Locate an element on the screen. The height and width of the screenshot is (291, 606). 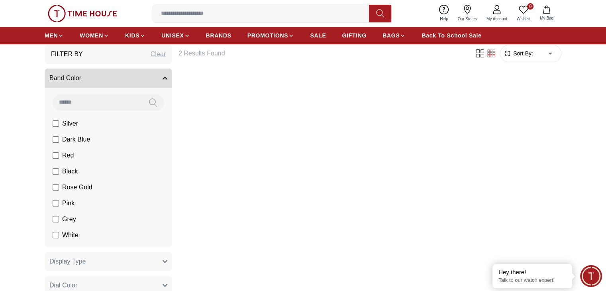
button: Band Color is located at coordinates (108, 78).